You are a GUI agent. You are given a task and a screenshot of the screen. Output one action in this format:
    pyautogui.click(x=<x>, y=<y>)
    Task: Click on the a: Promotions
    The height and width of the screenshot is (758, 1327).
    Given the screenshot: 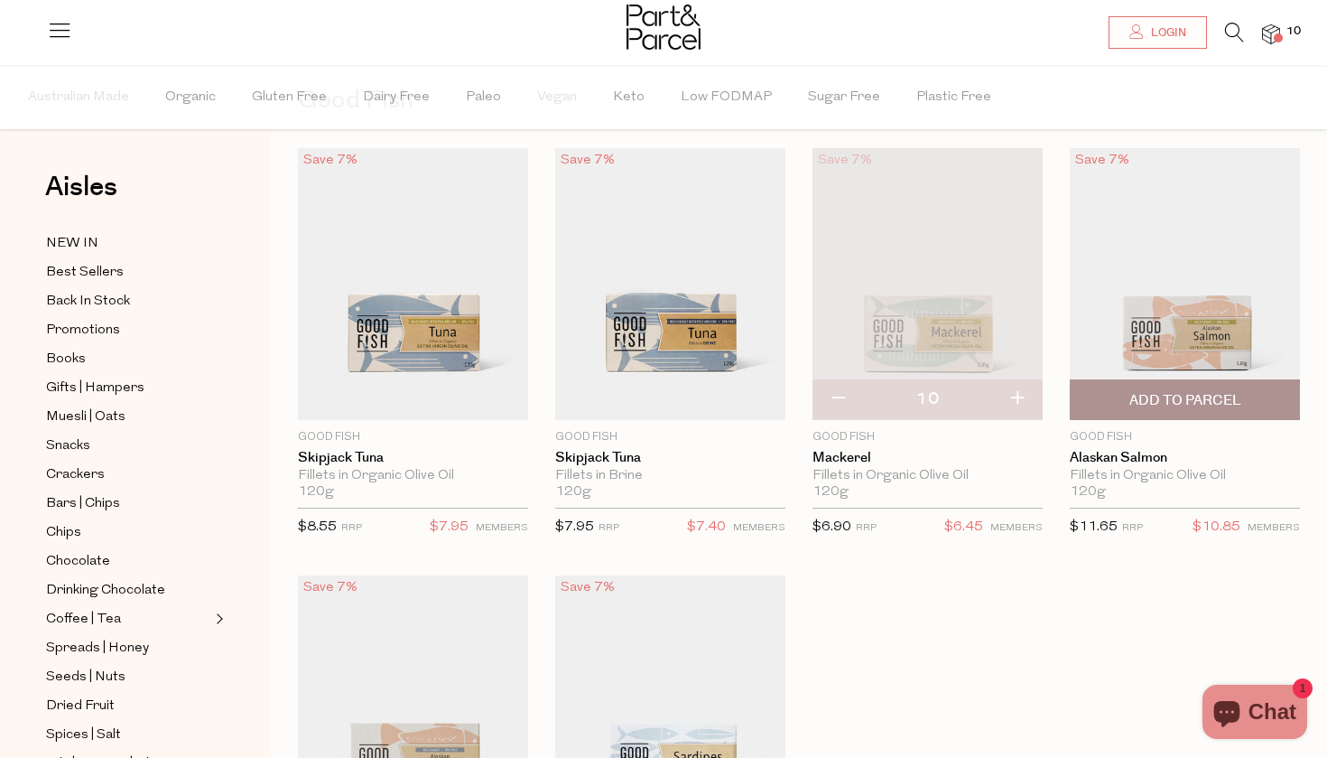 What is the action you would take?
    pyautogui.click(x=128, y=330)
    